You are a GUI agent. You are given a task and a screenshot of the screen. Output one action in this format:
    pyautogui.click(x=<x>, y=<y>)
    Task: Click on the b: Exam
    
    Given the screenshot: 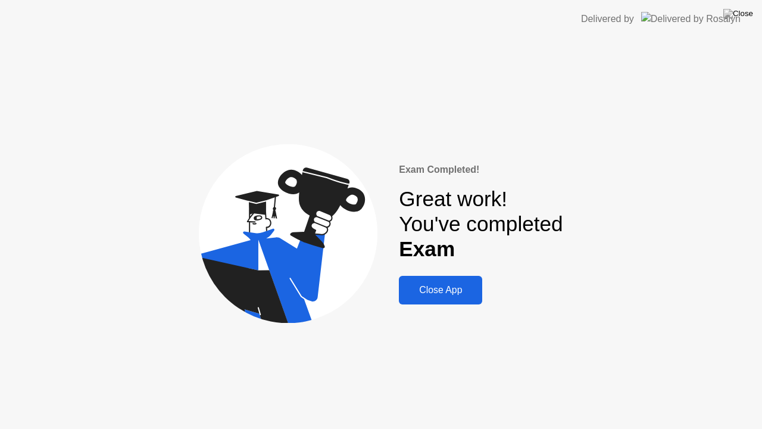 What is the action you would take?
    pyautogui.click(x=427, y=248)
    